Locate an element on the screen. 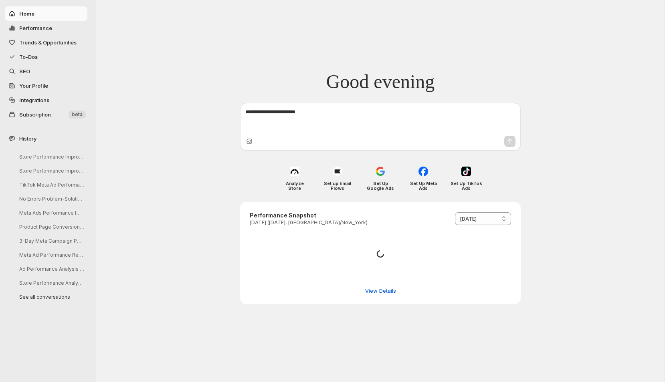  span: Trends & Opportunities is located at coordinates (48, 42).